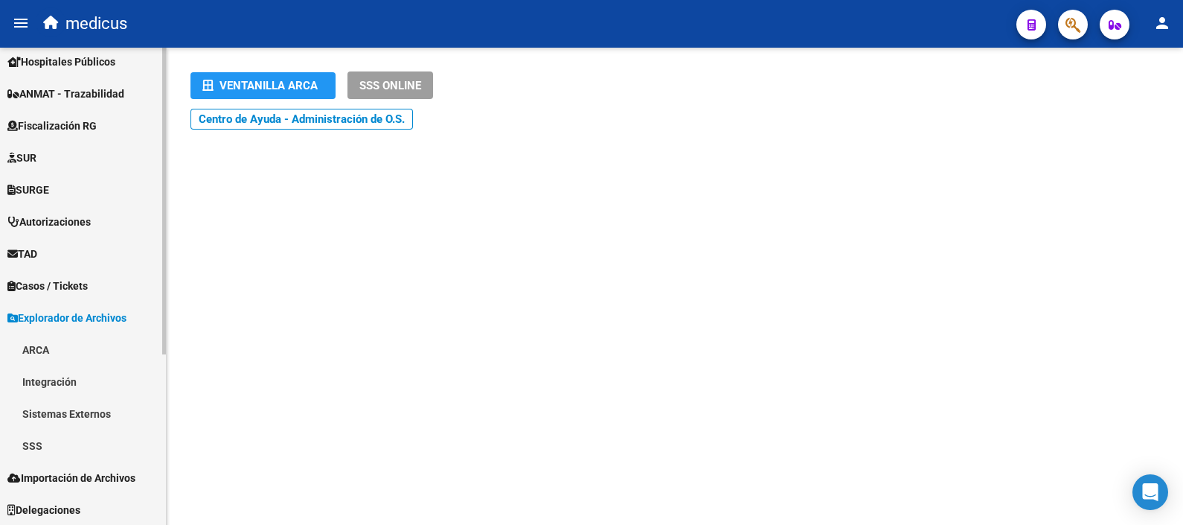  Describe the element at coordinates (390, 85) in the screenshot. I see `button: SSS ONLINE` at that location.